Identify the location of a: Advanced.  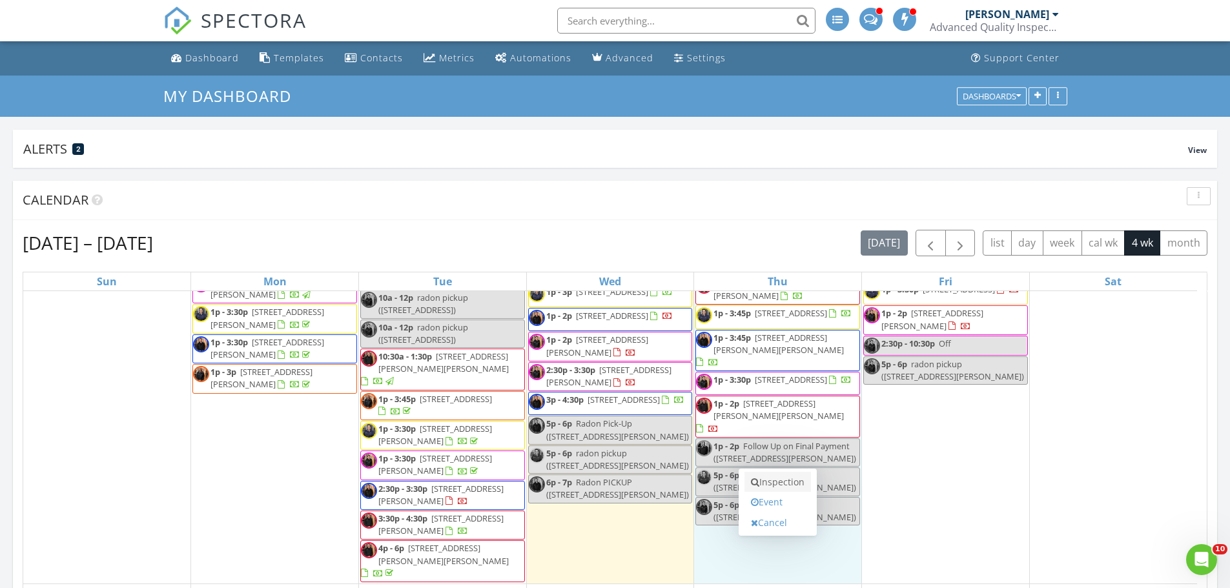
(623, 58).